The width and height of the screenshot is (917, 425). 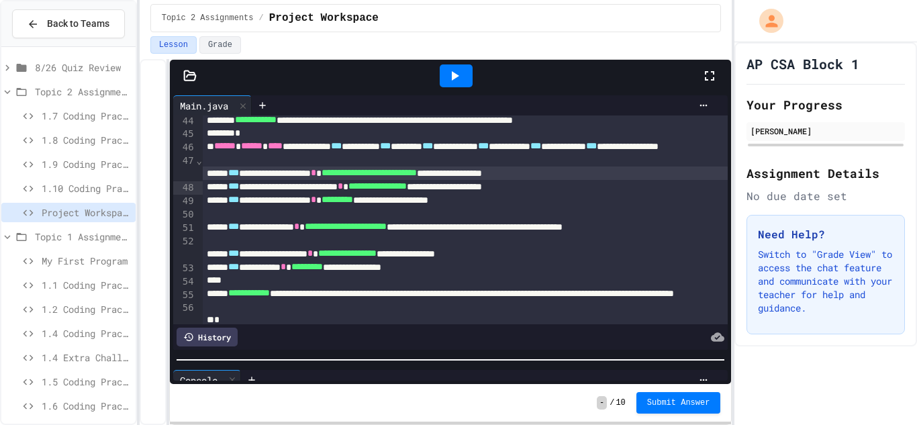 What do you see at coordinates (826, 234) in the screenshot?
I see `h3: Need Help?` at bounding box center [826, 234].